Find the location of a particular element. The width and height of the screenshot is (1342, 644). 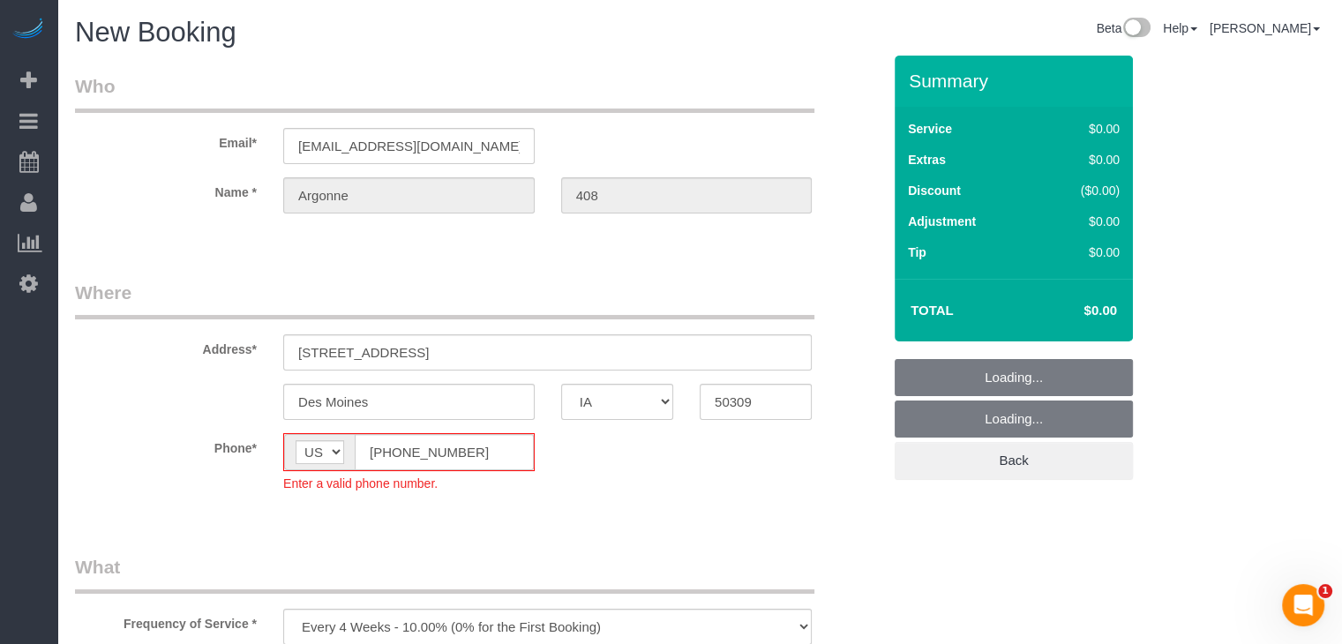

strong: Total is located at coordinates (932, 310).